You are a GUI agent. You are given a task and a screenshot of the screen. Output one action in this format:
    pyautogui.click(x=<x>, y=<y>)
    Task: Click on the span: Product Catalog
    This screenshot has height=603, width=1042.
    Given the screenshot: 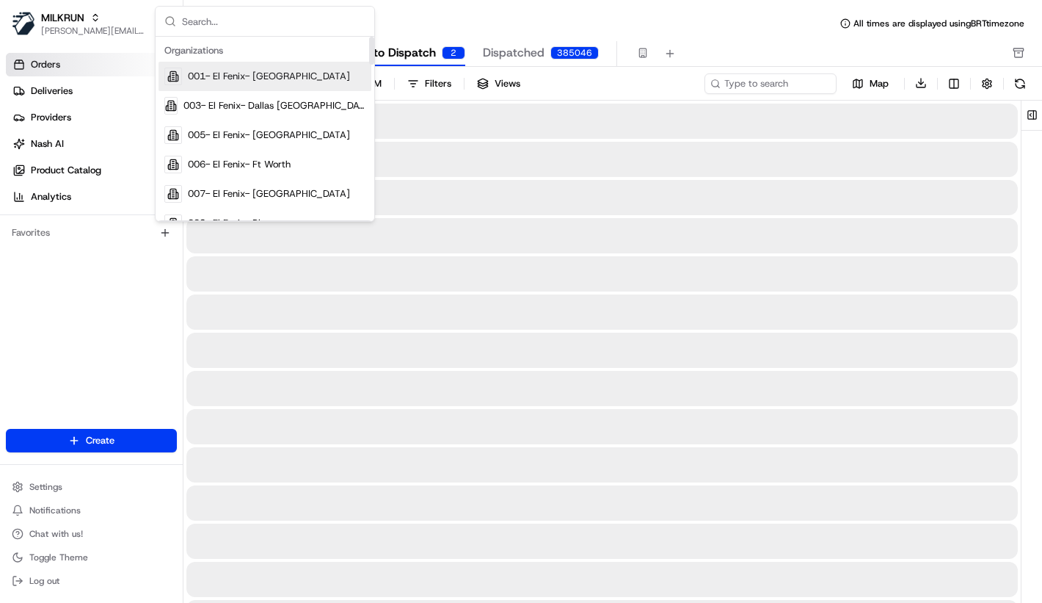 What is the action you would take?
    pyautogui.click(x=66, y=170)
    